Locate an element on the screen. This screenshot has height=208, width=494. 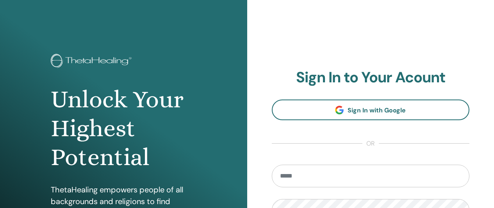
h2: Sign In to Your Acount is located at coordinates (371, 78).